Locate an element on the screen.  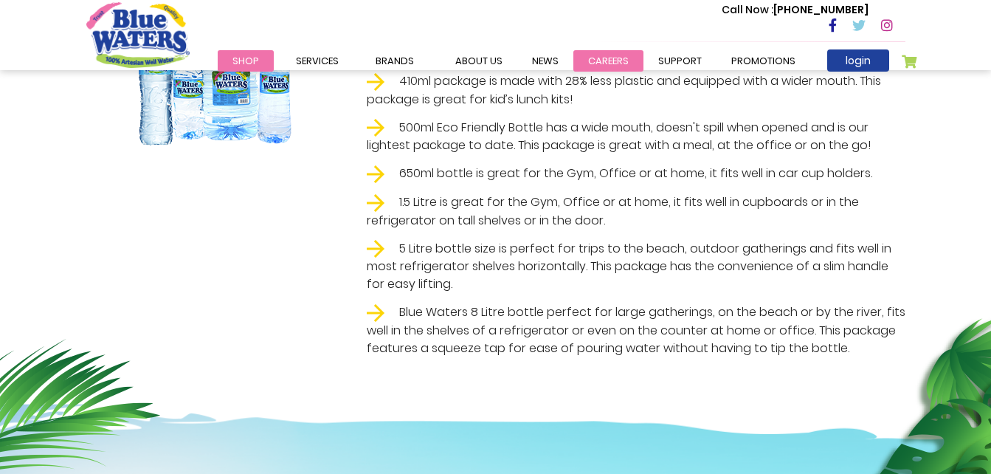
span: Brands is located at coordinates (395, 61).